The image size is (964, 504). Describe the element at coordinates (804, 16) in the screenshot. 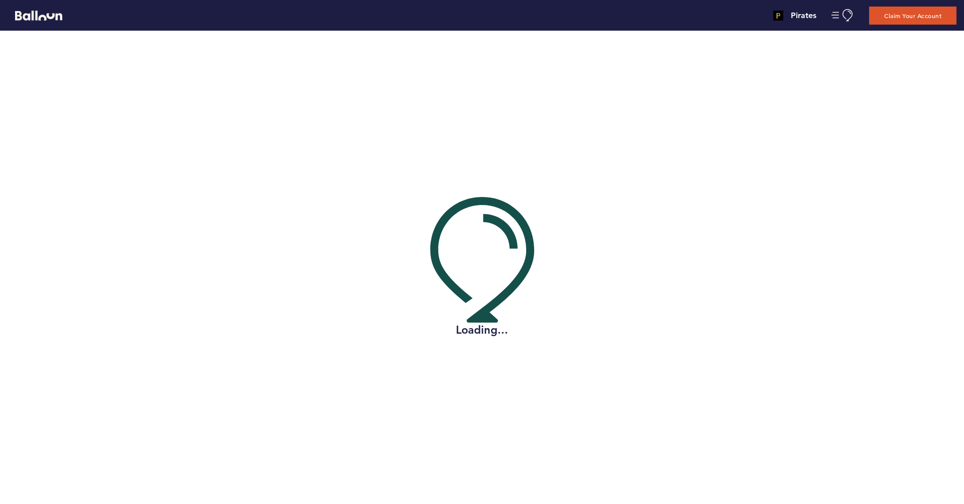

I see `h4: Pirates` at that location.